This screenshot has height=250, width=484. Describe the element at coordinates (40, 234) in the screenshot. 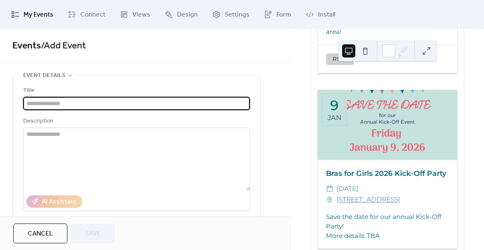

I see `span: Cancel` at that location.